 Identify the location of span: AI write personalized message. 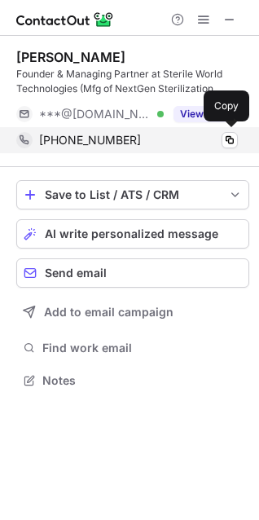
(131, 234).